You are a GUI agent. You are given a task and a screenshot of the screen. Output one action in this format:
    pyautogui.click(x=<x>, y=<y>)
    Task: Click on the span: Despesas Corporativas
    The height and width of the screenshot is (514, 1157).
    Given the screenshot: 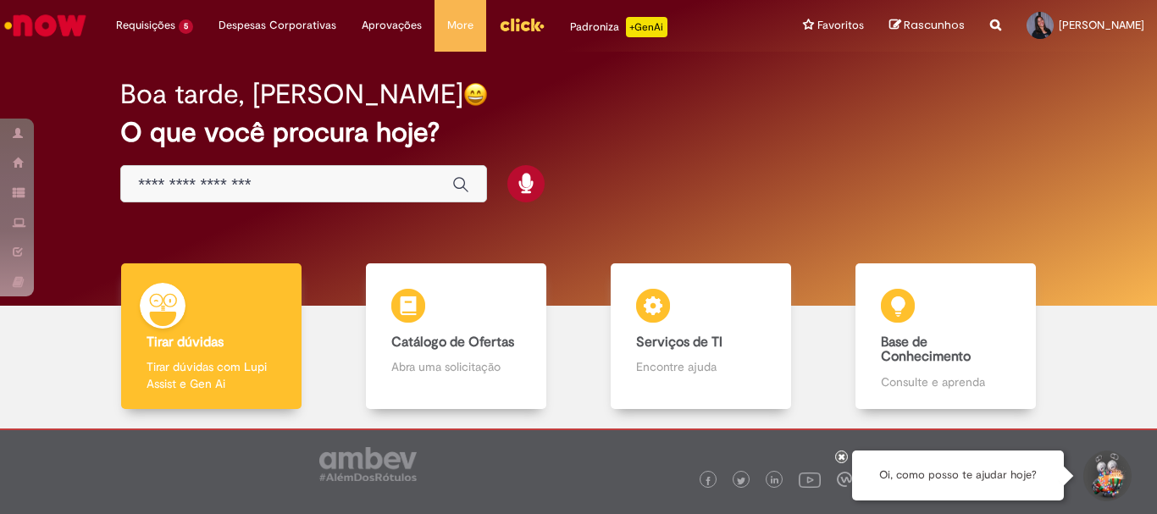 What is the action you would take?
    pyautogui.click(x=277, y=25)
    